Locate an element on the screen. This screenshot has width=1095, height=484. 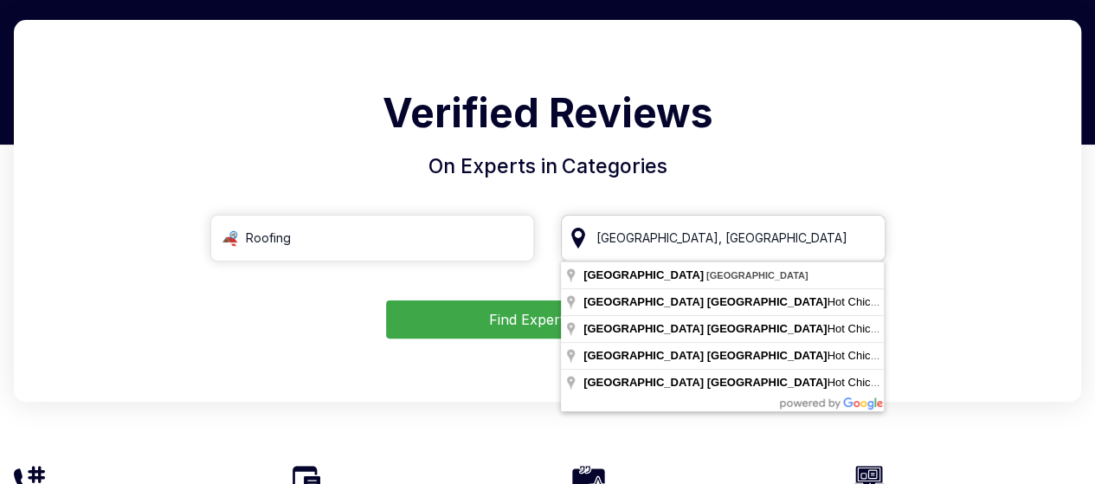
input: Your City is located at coordinates (723, 238).